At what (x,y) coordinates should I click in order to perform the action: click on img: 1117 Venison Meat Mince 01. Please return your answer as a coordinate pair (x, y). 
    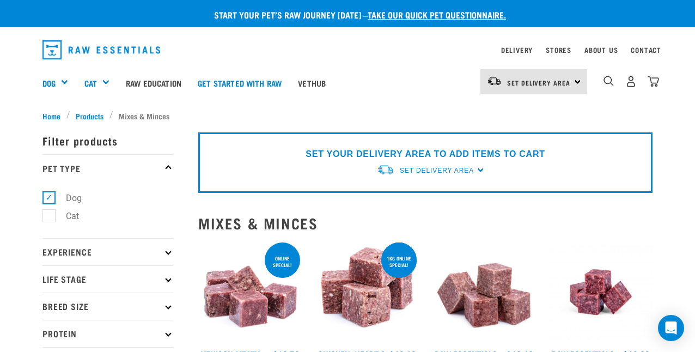
    Looking at the image, I should click on (250, 292).